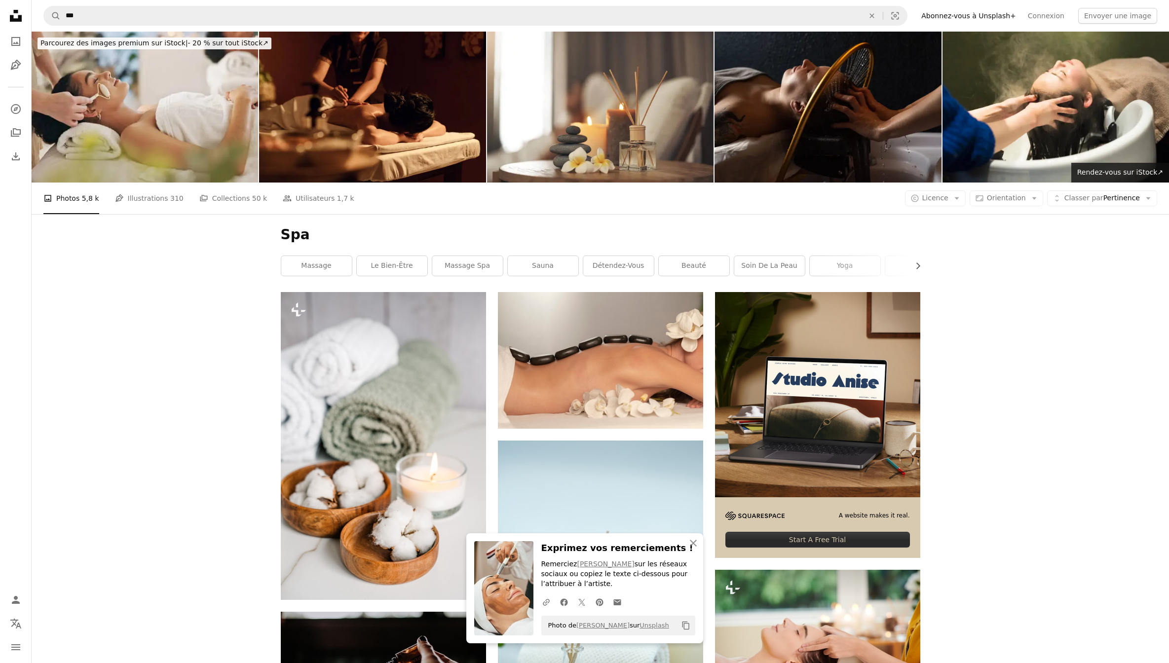 The image size is (1169, 663). Describe the element at coordinates (1102, 198) in the screenshot. I see `span: Pertinence` at that location.